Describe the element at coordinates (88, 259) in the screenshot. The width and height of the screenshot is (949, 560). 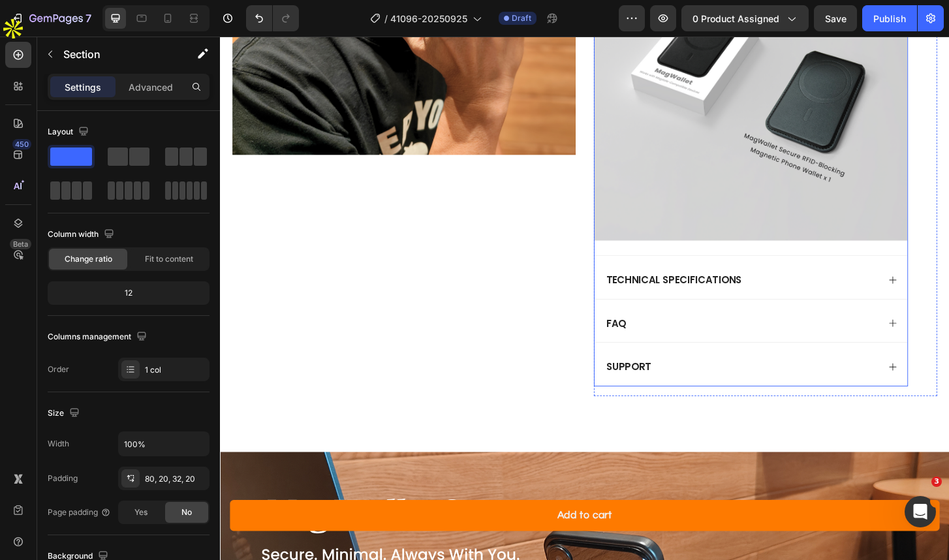
I see `span: Change ratio` at that location.